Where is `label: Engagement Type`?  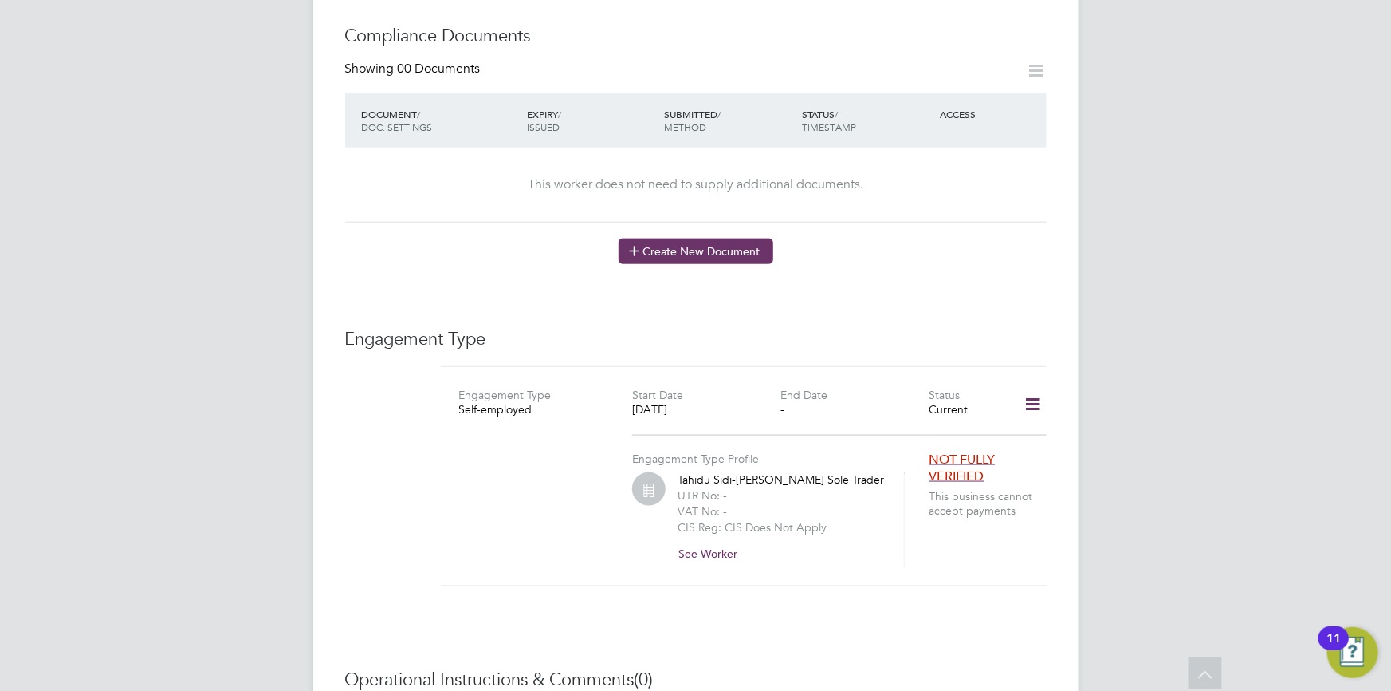
label: Engagement Type is located at coordinates (506, 395).